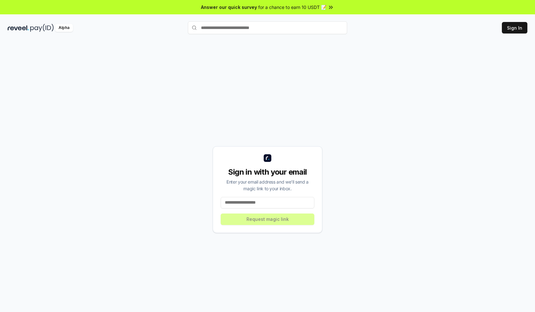  Describe the element at coordinates (293, 7) in the screenshot. I see `span: for a chance to earn 10 USDT 📝` at that location.